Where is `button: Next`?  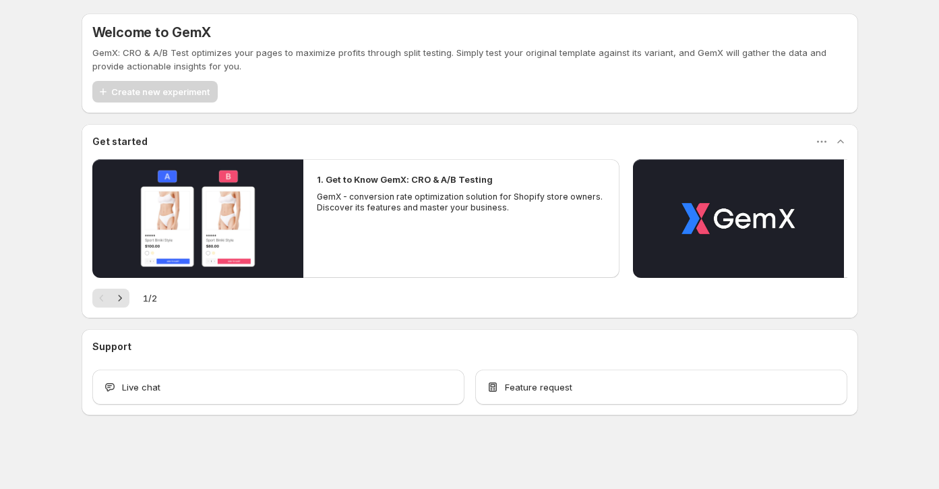
button: Next is located at coordinates (120, 298).